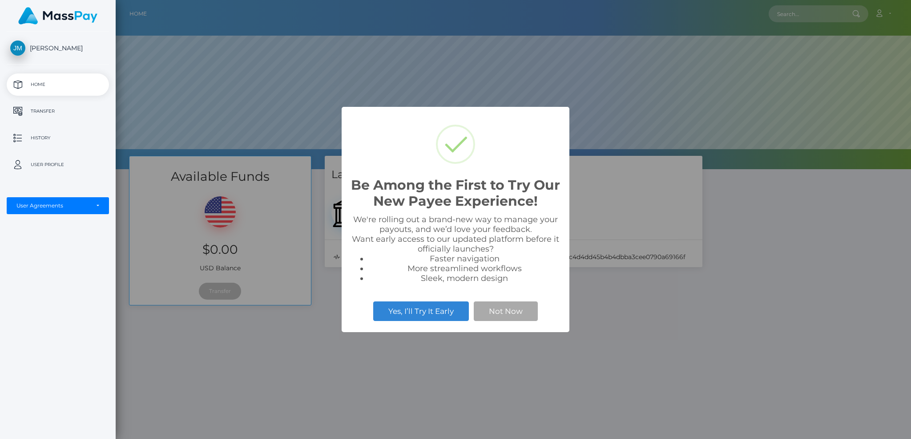  I want to click on button: User Agreements, so click(58, 206).